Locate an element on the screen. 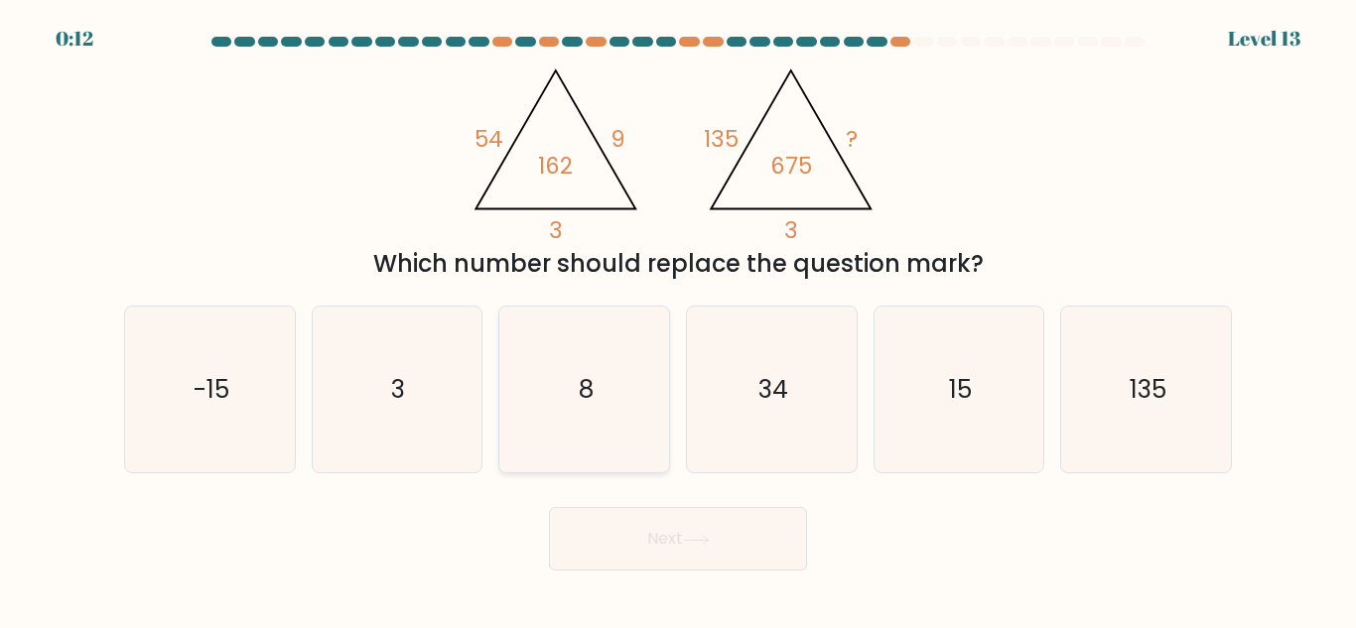 Image resolution: width=1356 pixels, height=628 pixels. div: Which number should replace the question mark? is located at coordinates (678, 264).